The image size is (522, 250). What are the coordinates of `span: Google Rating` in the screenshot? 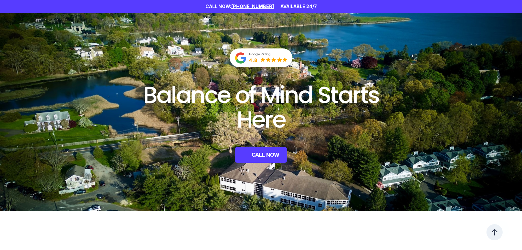 It's located at (260, 54).